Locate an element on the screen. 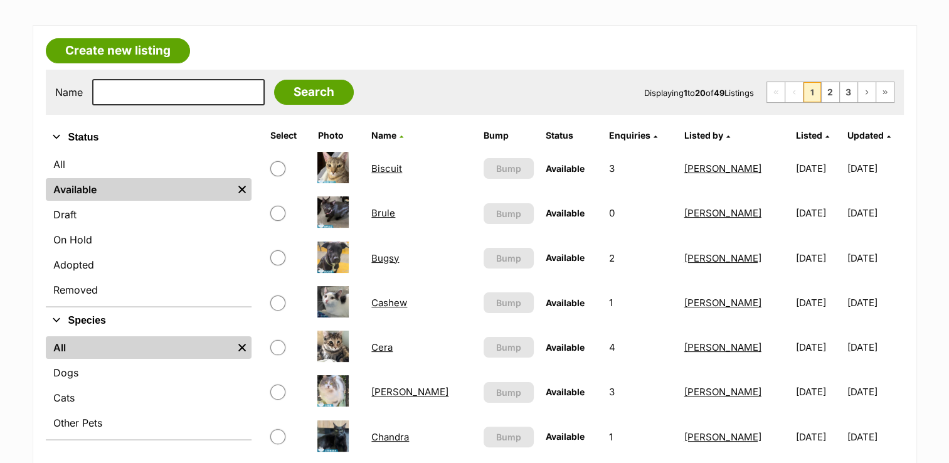 This screenshot has width=949, height=463. a: Removed is located at coordinates (149, 290).